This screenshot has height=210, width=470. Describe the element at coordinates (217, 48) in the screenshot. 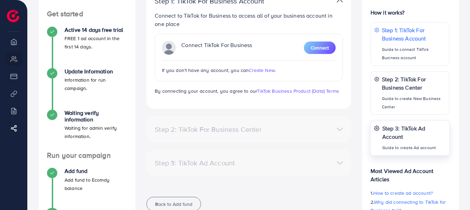

I see `p: Connect TikTok For Business` at that location.